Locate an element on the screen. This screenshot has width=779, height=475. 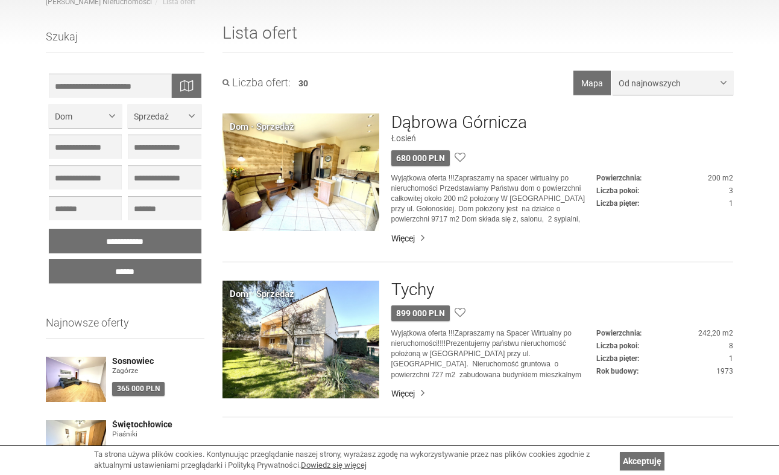
dd: 200 m2 is located at coordinates (665, 178).